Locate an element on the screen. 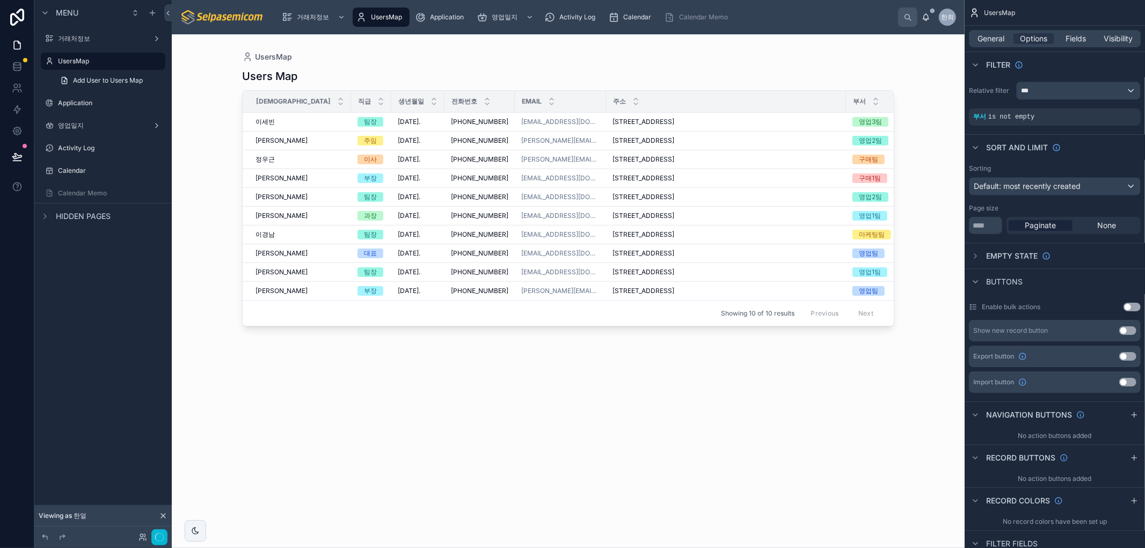 This screenshot has width=1145, height=548. label: UsersMap is located at coordinates (108, 61).